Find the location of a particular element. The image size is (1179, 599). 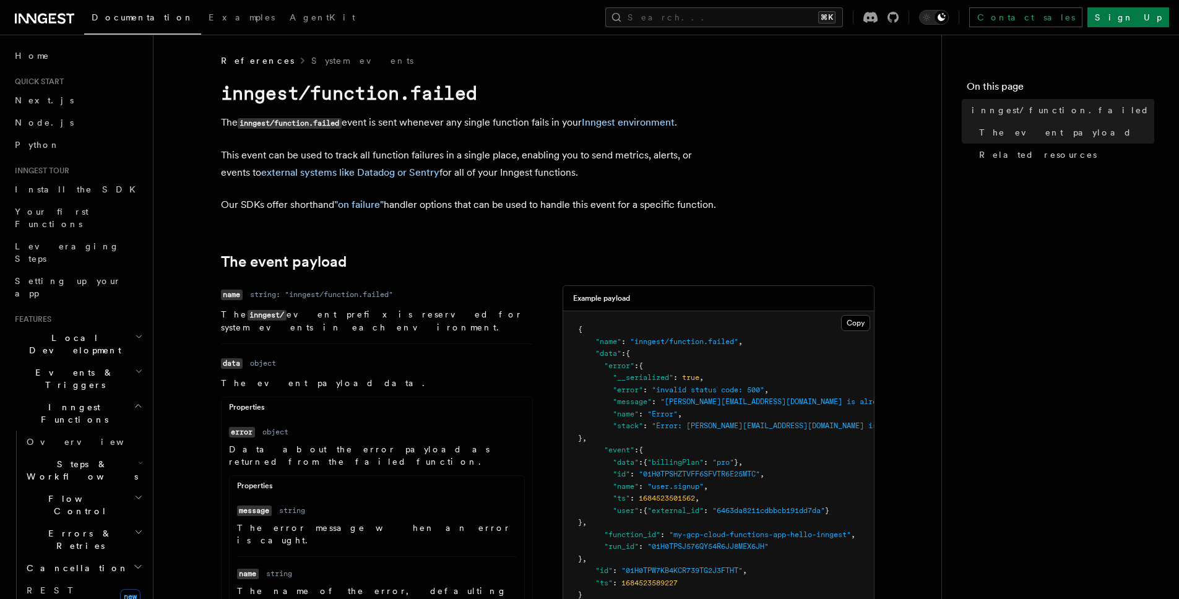

span: "stack" is located at coordinates (627, 426).